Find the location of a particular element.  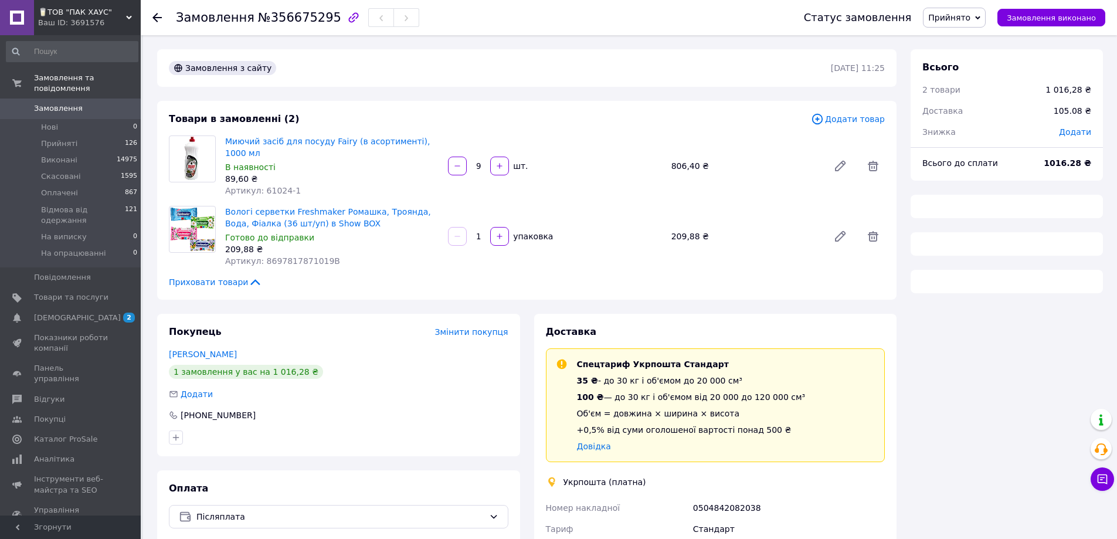

span: Приховати товари is located at coordinates (215, 282).